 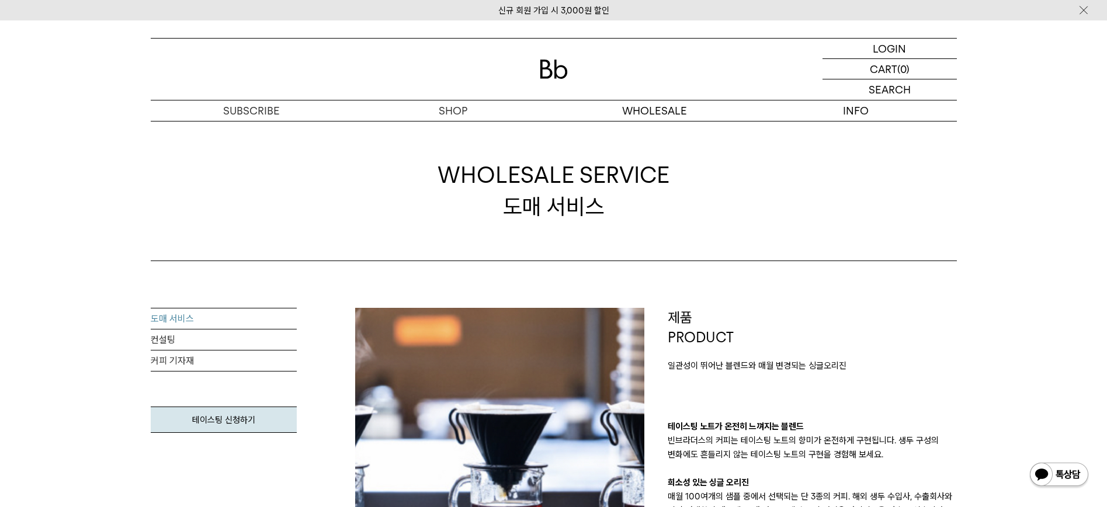 I want to click on a: CART (0), so click(x=890, y=69).